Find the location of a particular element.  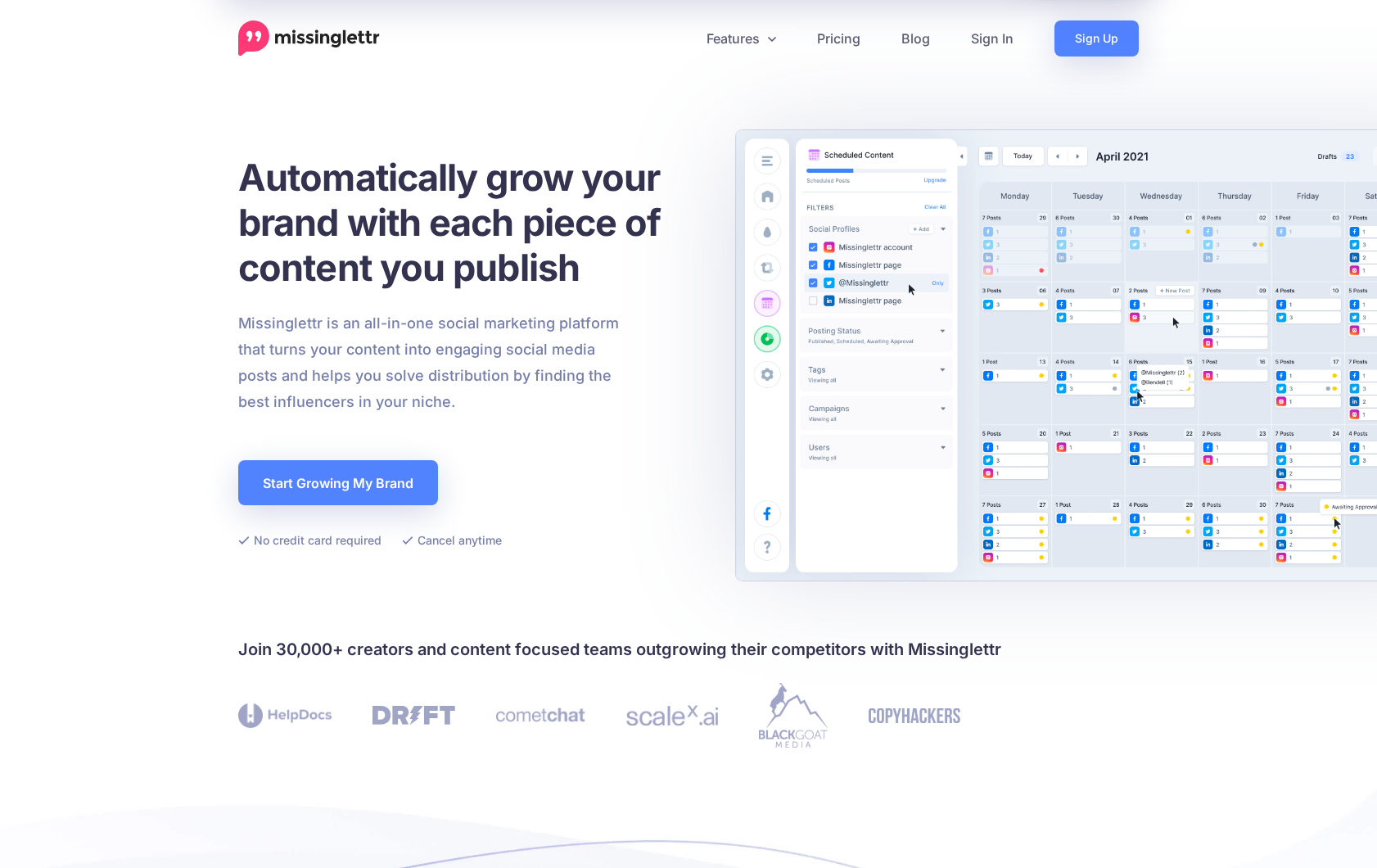

li: No credit card required is located at coordinates (309, 539).